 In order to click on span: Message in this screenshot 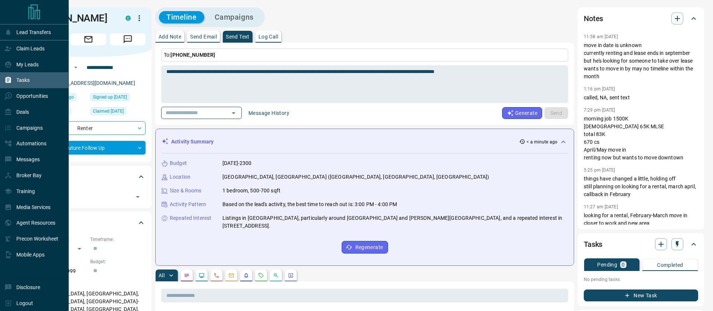, I will do `click(128, 39)`.